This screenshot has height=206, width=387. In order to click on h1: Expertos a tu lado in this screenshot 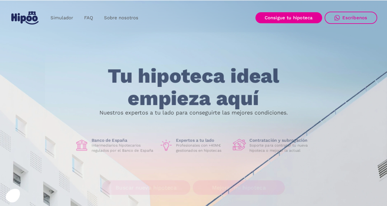, I will do `click(202, 140)`.